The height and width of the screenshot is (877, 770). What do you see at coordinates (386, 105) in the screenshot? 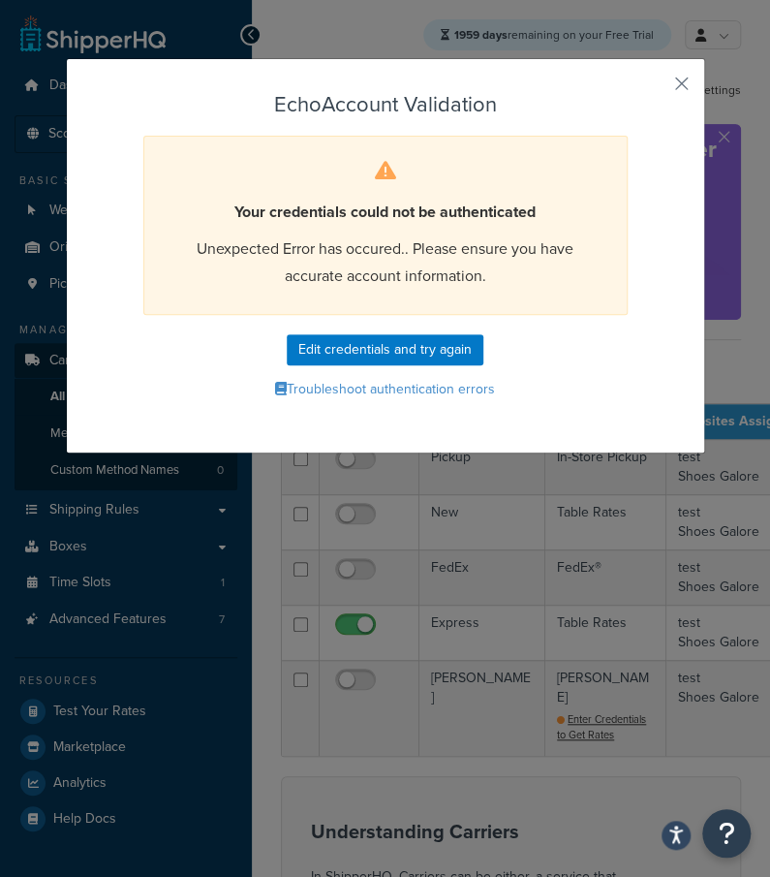
I see `h3: Echo Account Validation` at bounding box center [386, 105].